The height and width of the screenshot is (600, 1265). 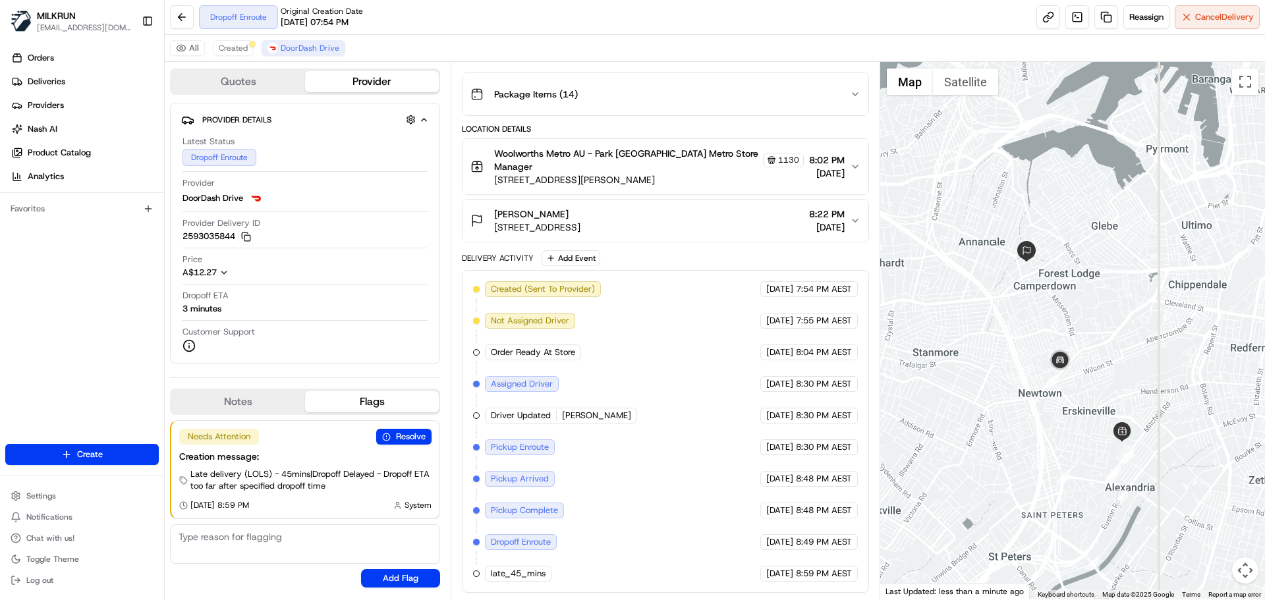 I want to click on div: 6, so click(x=1111, y=477).